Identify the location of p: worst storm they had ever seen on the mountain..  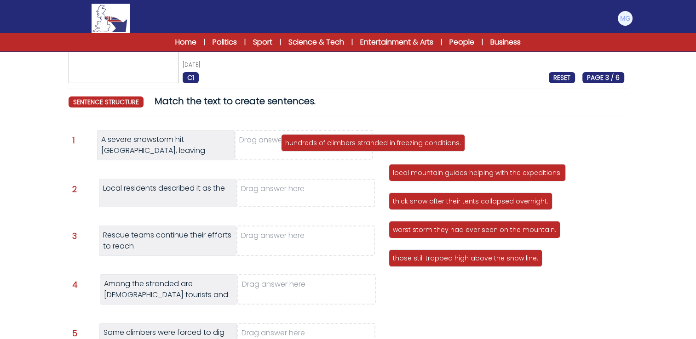
(474, 230).